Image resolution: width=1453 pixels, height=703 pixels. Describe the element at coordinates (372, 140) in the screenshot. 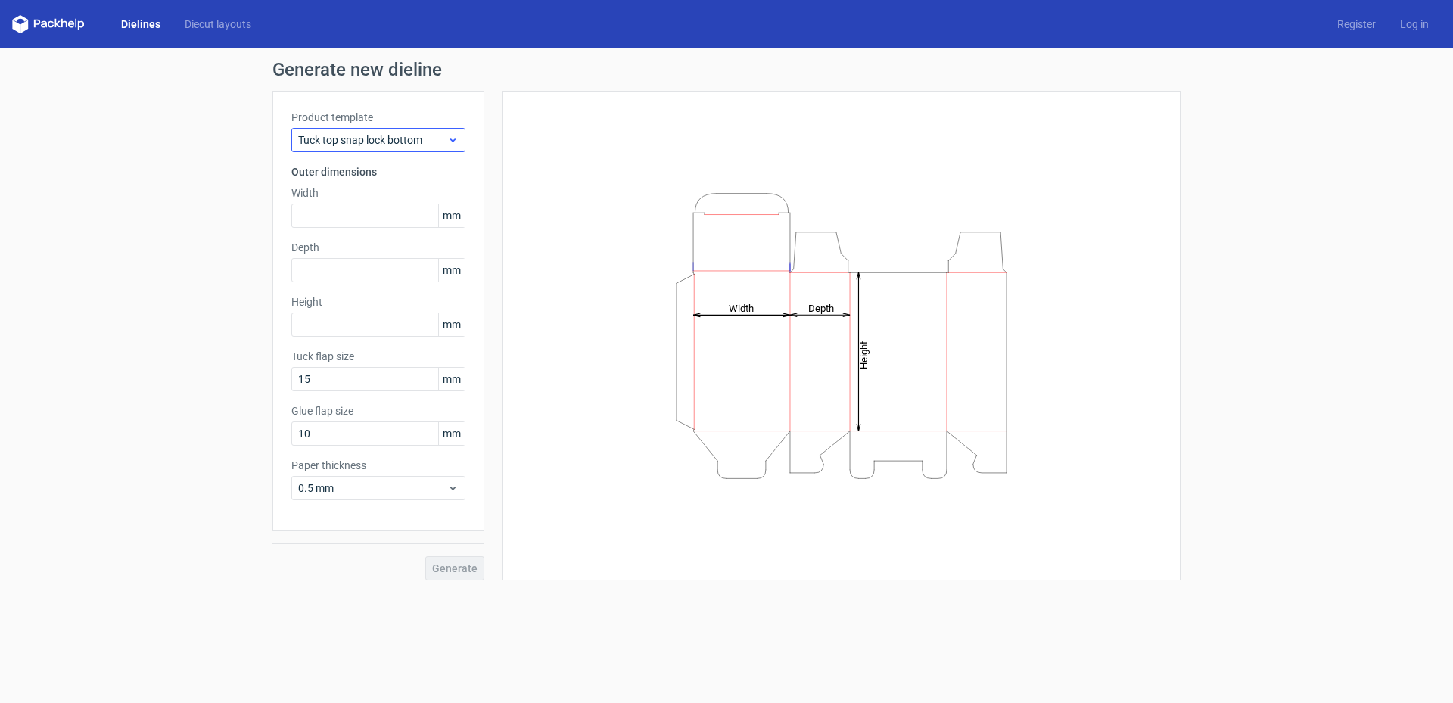

I see `span: Tuck top snap lock bottom` at that location.